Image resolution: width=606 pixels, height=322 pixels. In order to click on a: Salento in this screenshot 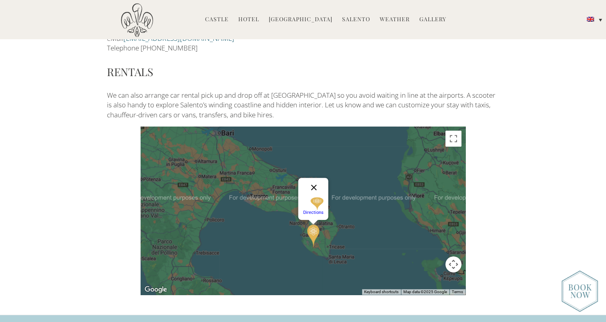, I will do `click(356, 20)`.